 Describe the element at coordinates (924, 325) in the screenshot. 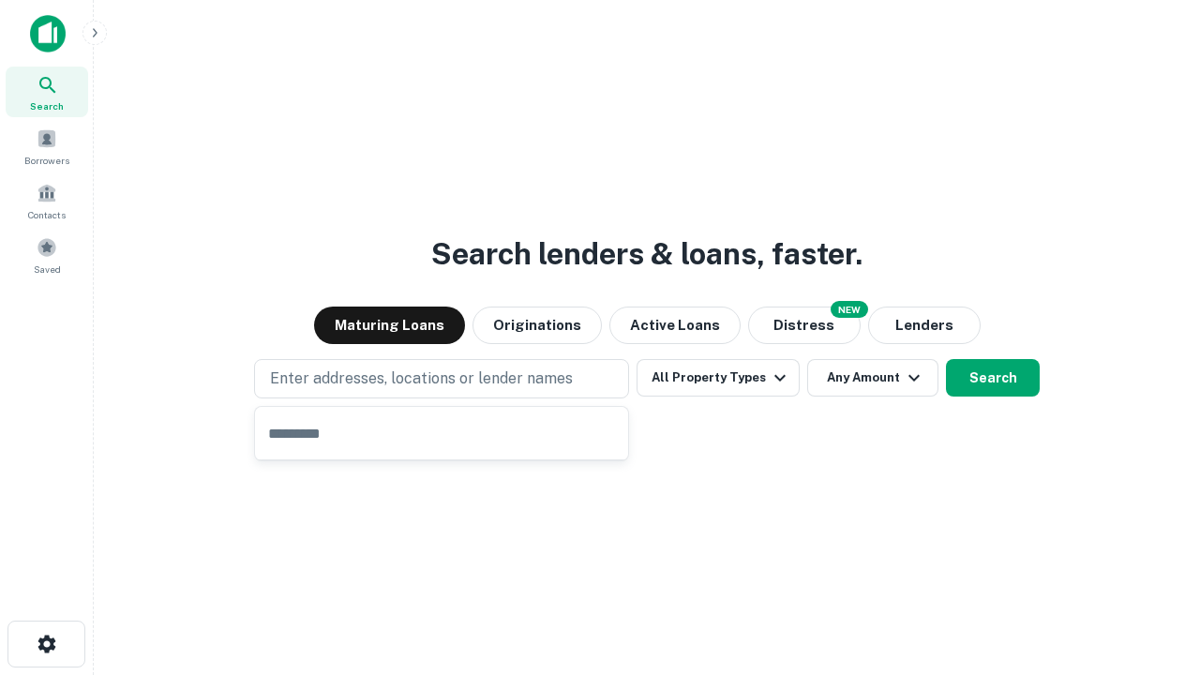

I see `button: Lenders` at that location.